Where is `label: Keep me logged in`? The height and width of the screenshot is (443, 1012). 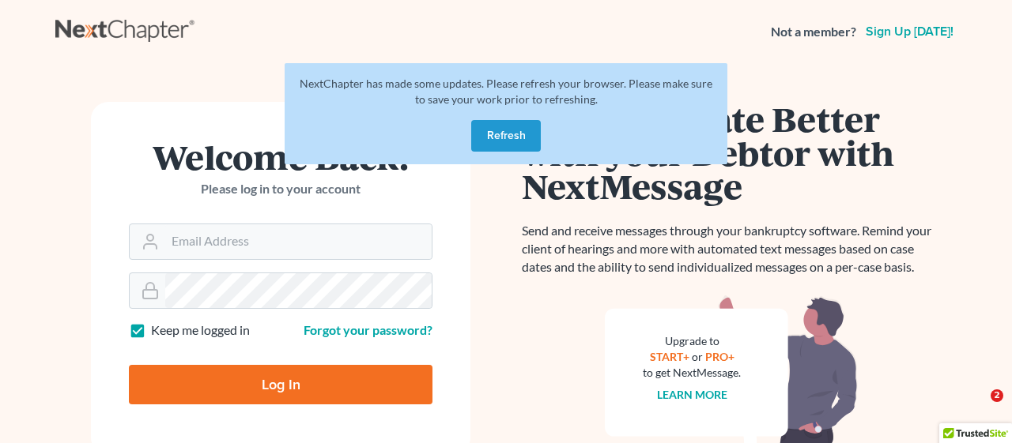 label: Keep me logged in is located at coordinates (200, 330).